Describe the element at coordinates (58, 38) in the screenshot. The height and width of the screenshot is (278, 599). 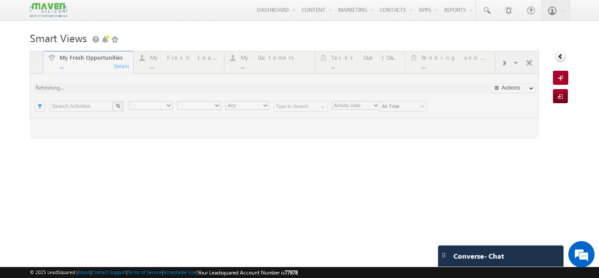
I see `span: Smart Views` at that location.